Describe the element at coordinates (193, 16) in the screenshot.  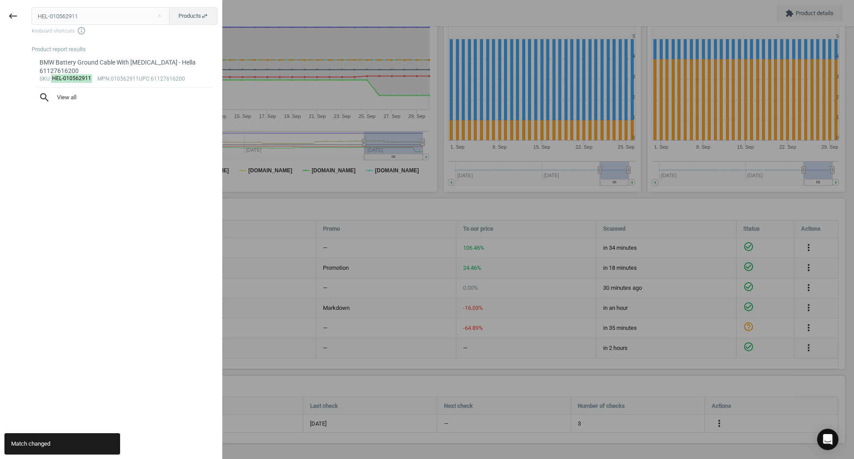
I see `button: Productsswap_horiz` at that location.